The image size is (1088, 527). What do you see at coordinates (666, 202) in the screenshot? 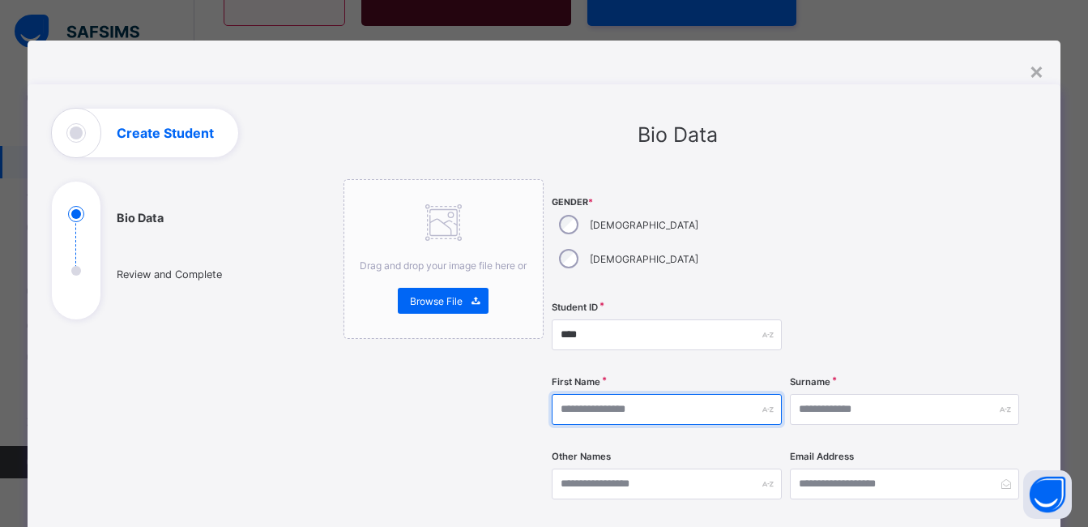
I see `span: Gender` at bounding box center [666, 202].